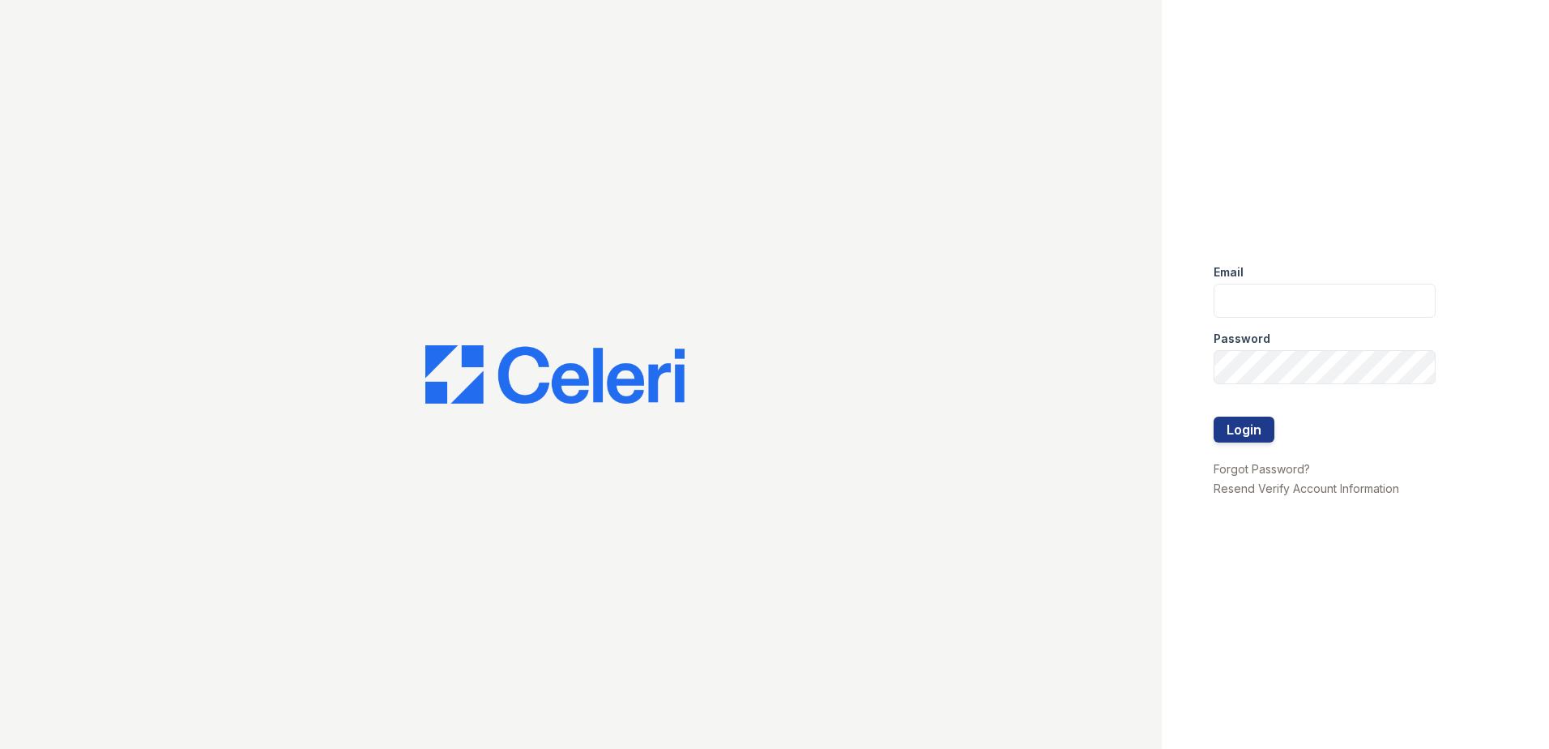 Image resolution: width=1549 pixels, height=749 pixels. What do you see at coordinates (1228, 272) in the screenshot?
I see `label: Email` at bounding box center [1228, 272].